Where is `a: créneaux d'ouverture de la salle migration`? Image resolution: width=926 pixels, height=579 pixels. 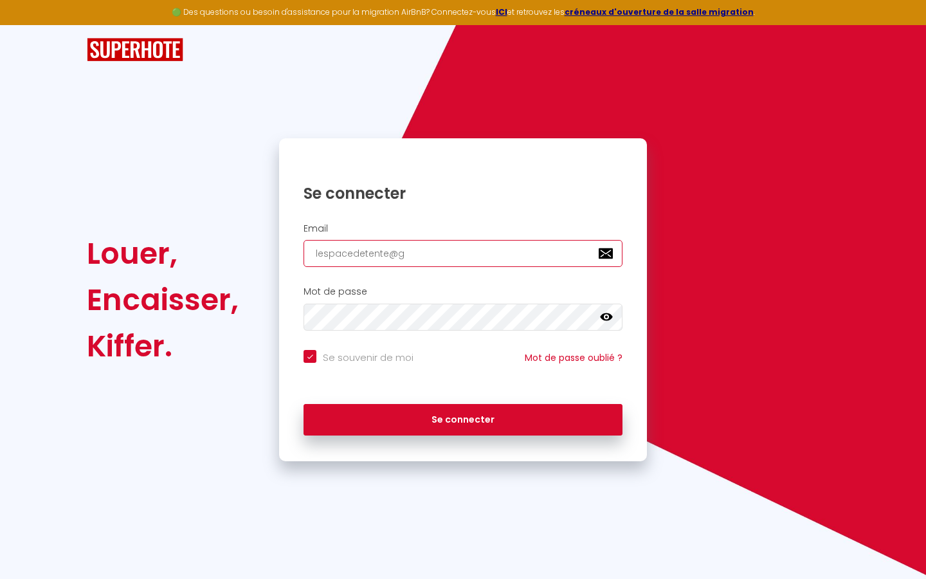 a: créneaux d'ouverture de la salle migration is located at coordinates (659, 12).